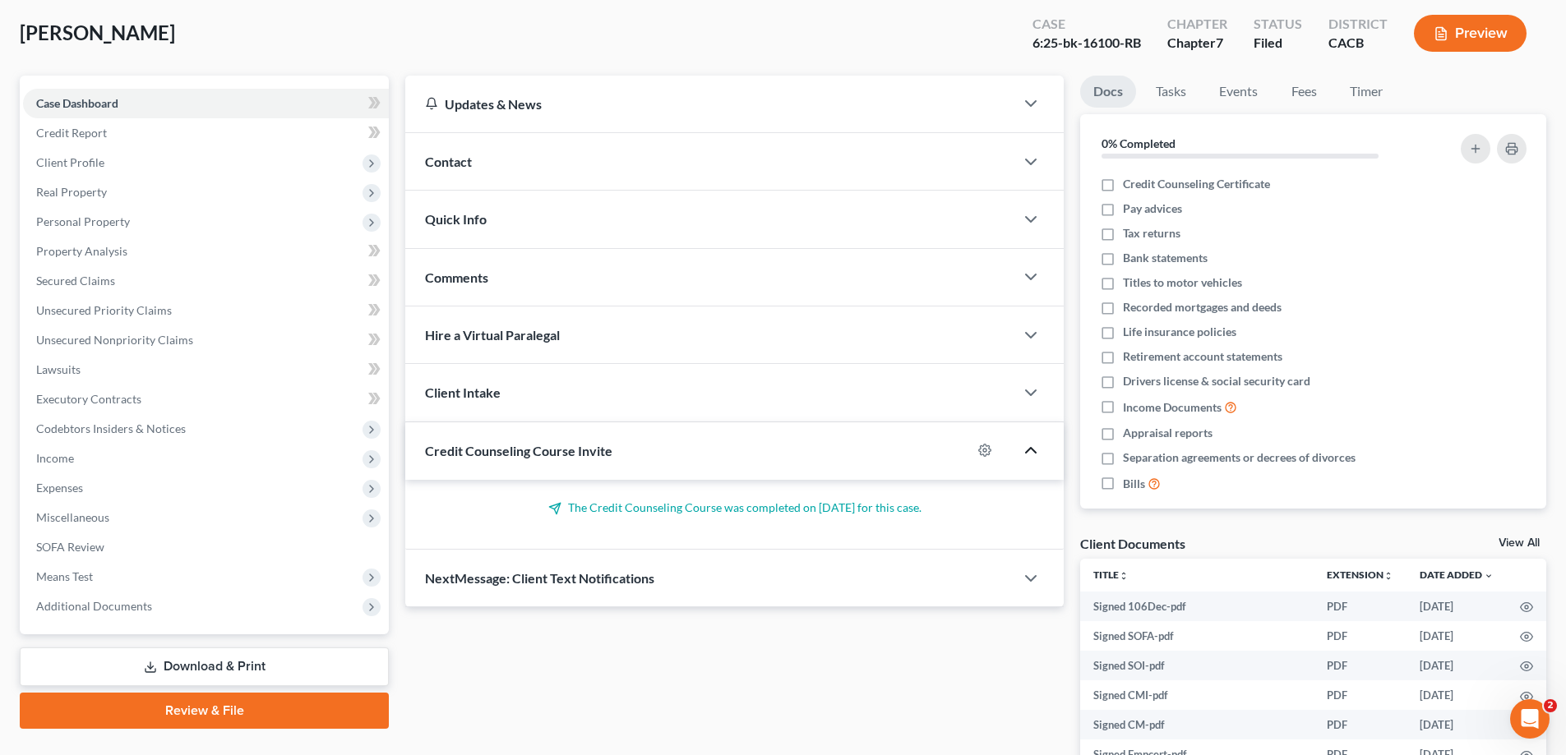  What do you see at coordinates (709, 104) in the screenshot?
I see `div: Updates & News` at bounding box center [709, 104].